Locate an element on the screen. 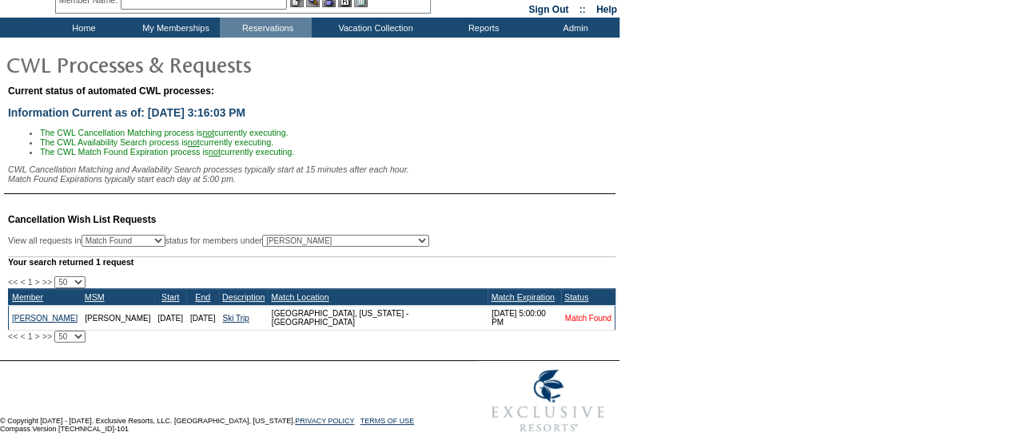  span: Current status of automated CWL processes: is located at coordinates (111, 91).